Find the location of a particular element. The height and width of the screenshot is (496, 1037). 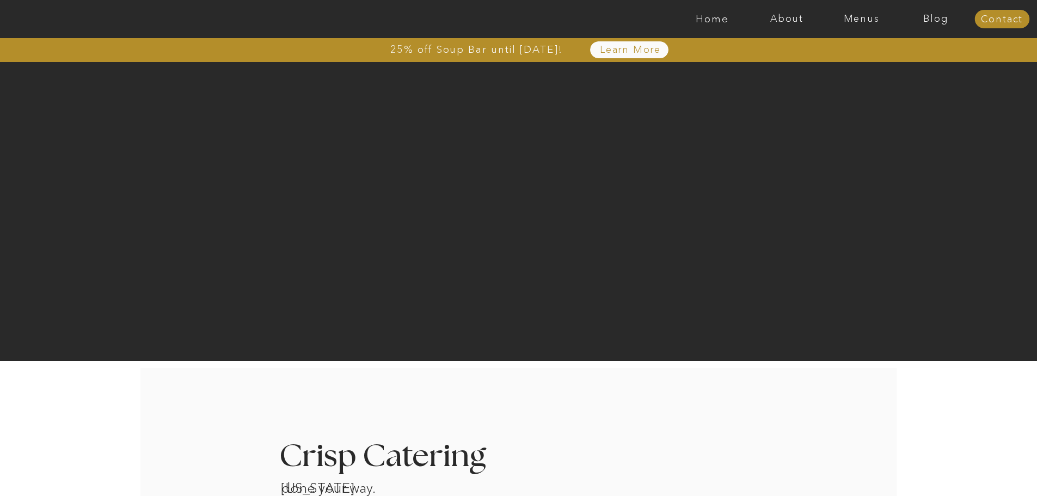

nav: Contact is located at coordinates (1001, 20).